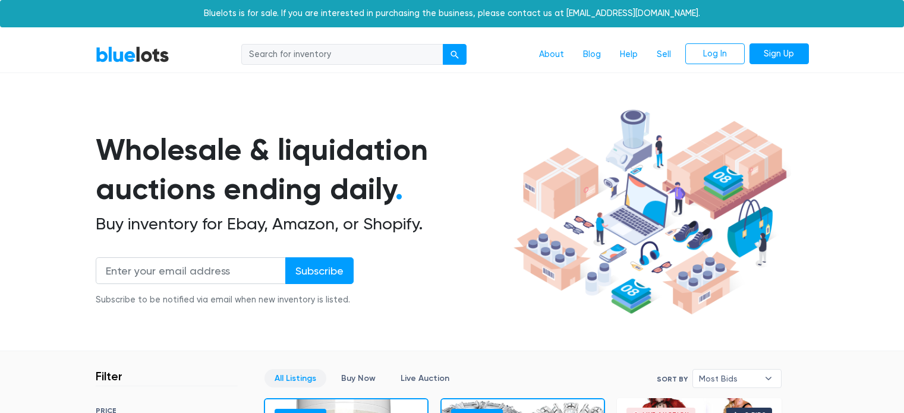 This screenshot has height=413, width=904. What do you see at coordinates (552, 55) in the screenshot?
I see `a: About` at bounding box center [552, 55].